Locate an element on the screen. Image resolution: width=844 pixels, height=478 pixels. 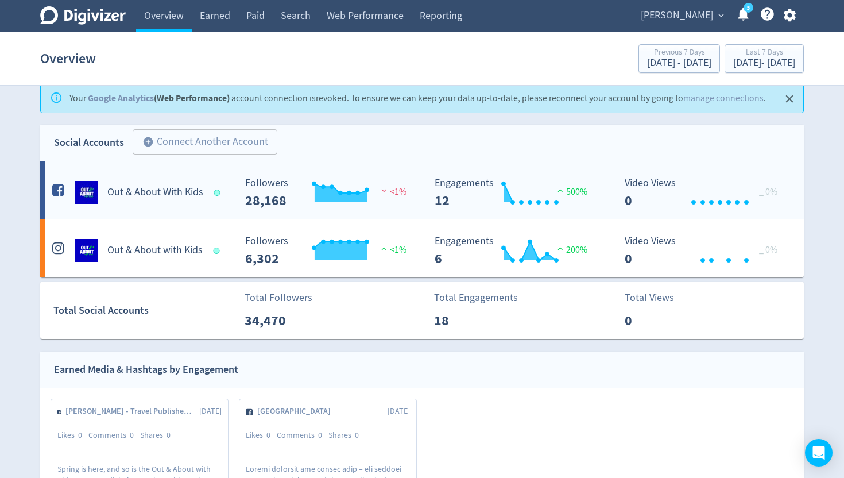
p: 34,470 is located at coordinates (277, 320).